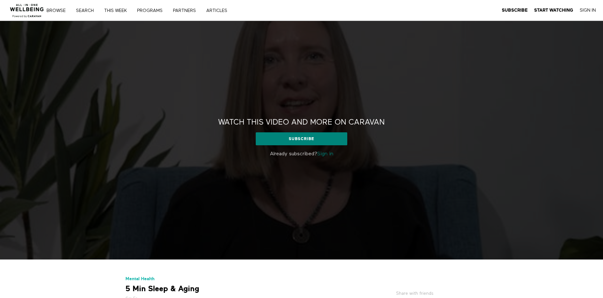 The height and width of the screenshot is (298, 603). Describe the element at coordinates (301, 122) in the screenshot. I see `h2: Watch this video and more on CARAVAN` at that location.